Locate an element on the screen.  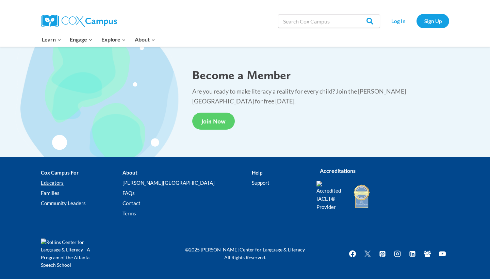
a: Pinterest is located at coordinates (383, 254).